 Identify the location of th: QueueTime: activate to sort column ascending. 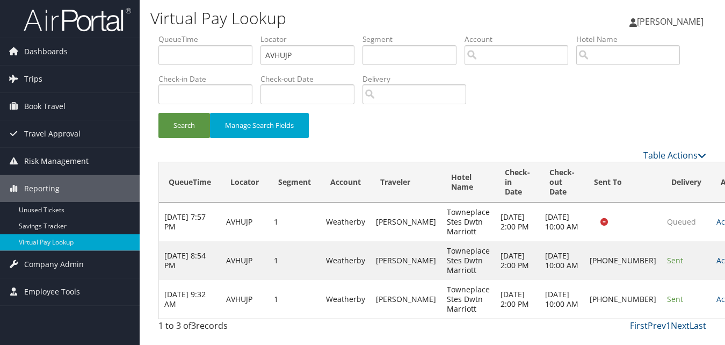
(190, 182).